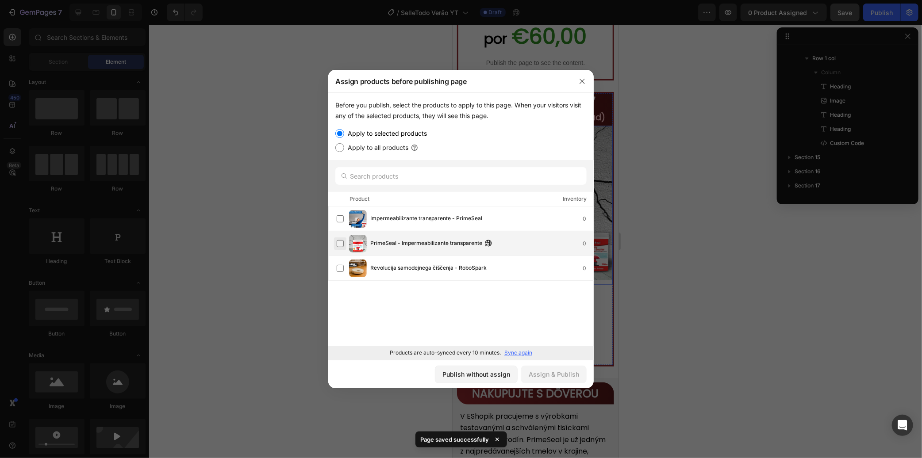  What do you see at coordinates (376, 148) in the screenshot?
I see `label: Apply to all products` at bounding box center [376, 148].